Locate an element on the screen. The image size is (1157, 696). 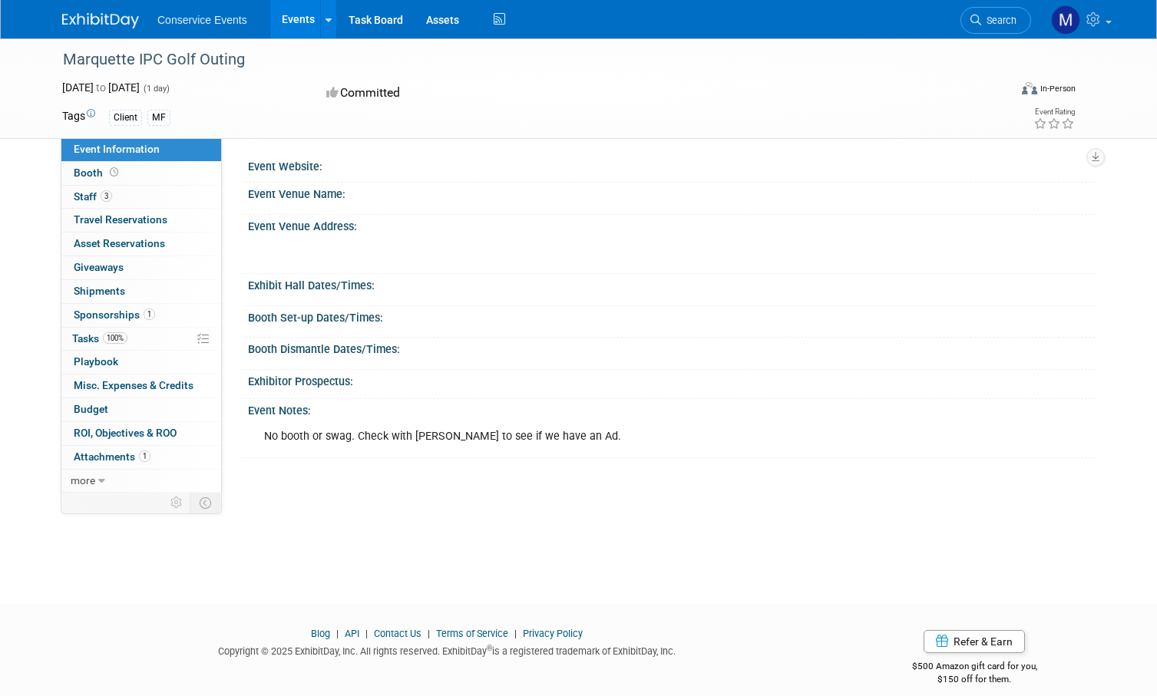
a: Terms of Service is located at coordinates (472, 633).